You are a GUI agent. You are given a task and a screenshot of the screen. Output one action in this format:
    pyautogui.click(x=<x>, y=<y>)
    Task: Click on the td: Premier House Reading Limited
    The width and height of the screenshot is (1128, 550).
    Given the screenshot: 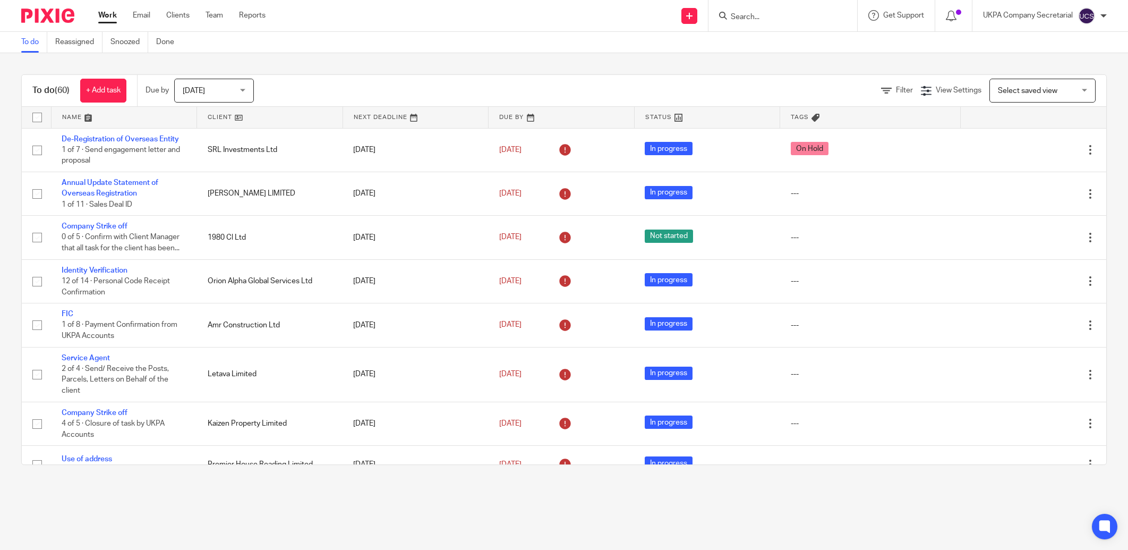 What is the action you would take?
    pyautogui.click(x=270, y=464)
    